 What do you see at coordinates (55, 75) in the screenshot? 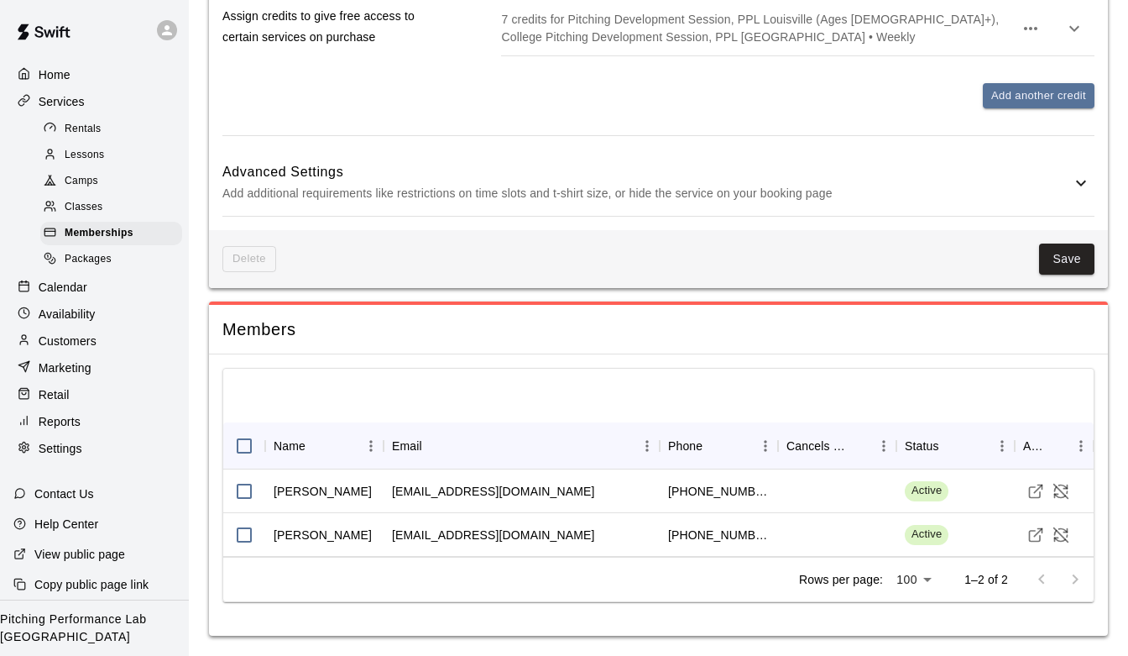
I see `p: Home` at bounding box center [55, 75].